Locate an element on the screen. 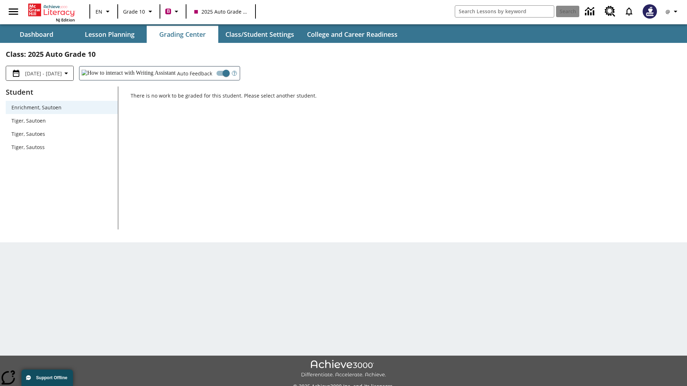  img: Avatar is located at coordinates (649, 11).